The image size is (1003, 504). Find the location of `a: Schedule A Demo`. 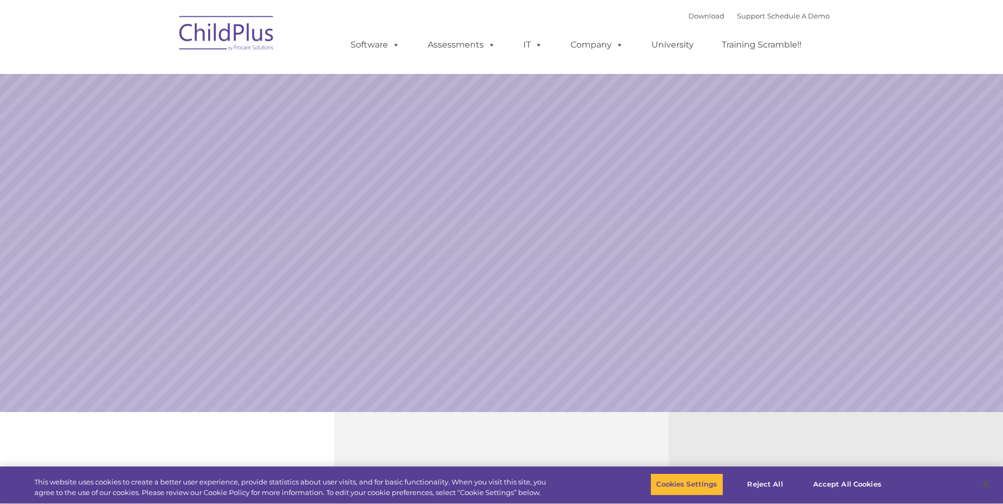

a: Schedule A Demo is located at coordinates (798, 16).